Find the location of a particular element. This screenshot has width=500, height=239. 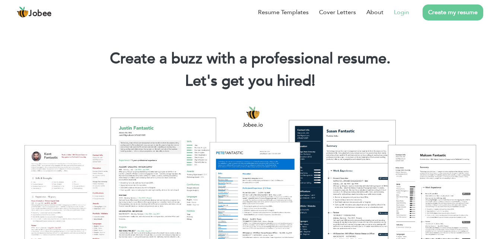

a: Resume Templates is located at coordinates (283, 12).